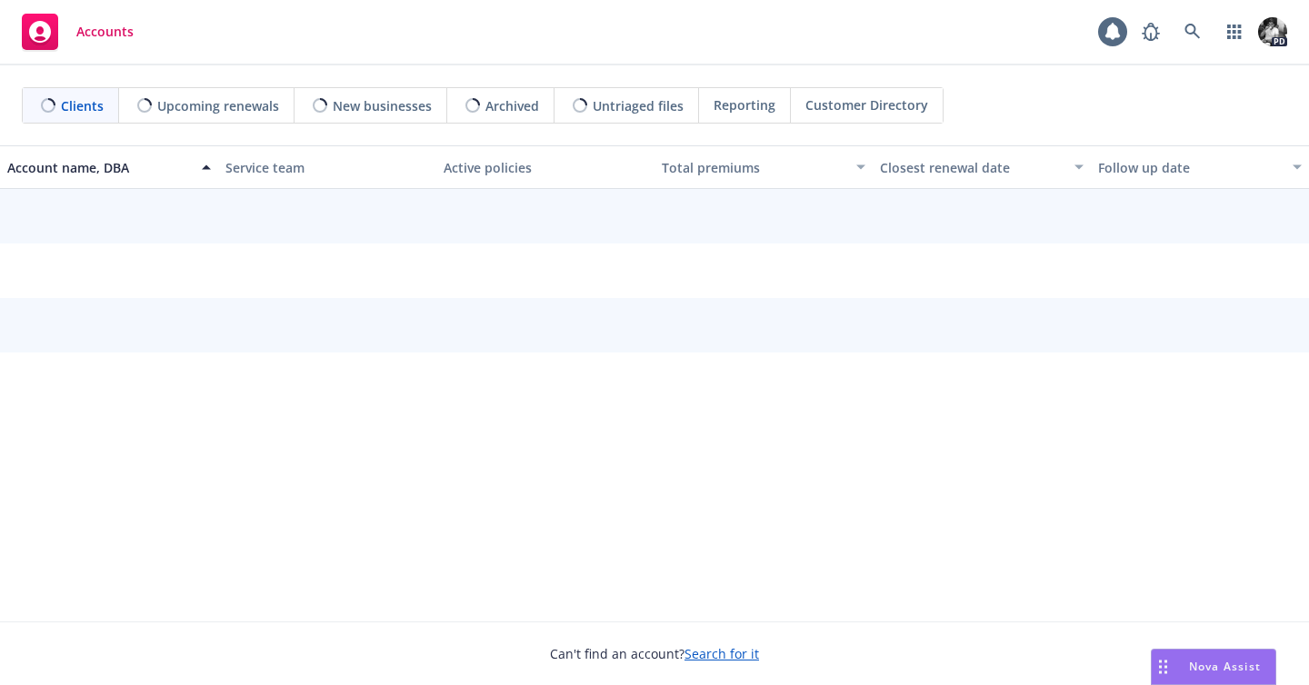 The image size is (1309, 685). Describe the element at coordinates (327, 167) in the screenshot. I see `div: Service team` at that location.